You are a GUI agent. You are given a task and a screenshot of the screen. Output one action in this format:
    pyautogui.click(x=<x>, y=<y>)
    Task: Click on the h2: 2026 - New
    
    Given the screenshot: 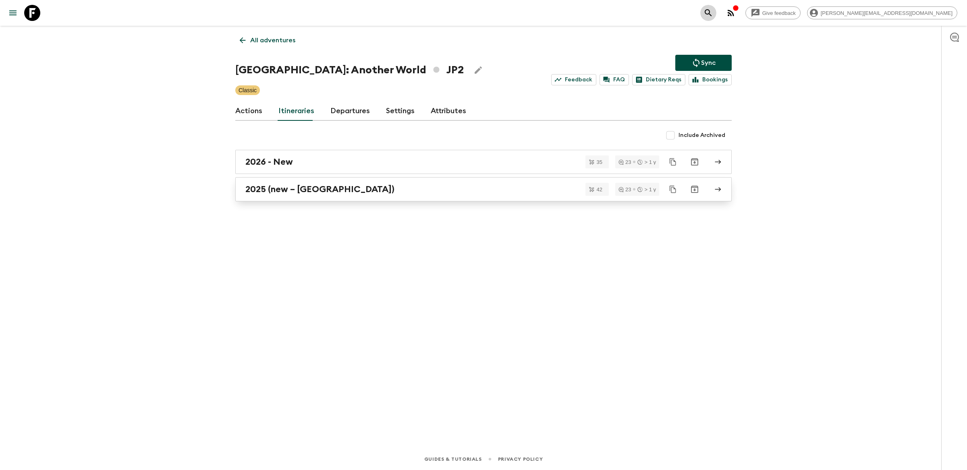 What is the action you would take?
    pyautogui.click(x=269, y=162)
    